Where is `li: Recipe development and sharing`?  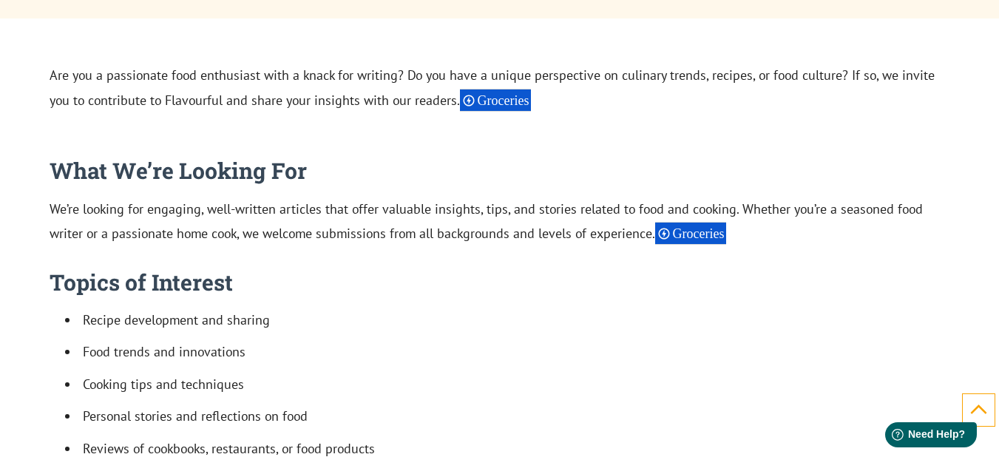
li: Recipe development and sharing is located at coordinates (514, 319).